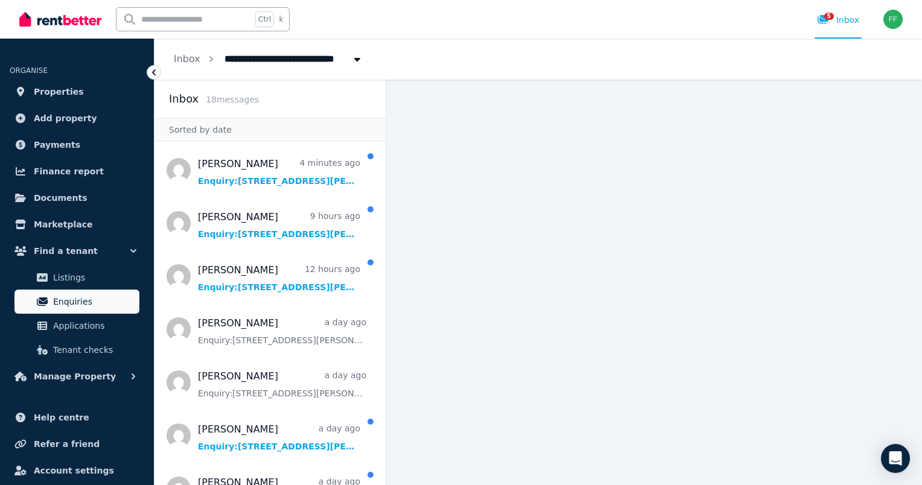 This screenshot has width=922, height=485. What do you see at coordinates (77, 278) in the screenshot?
I see `a: Listings` at bounding box center [77, 278].